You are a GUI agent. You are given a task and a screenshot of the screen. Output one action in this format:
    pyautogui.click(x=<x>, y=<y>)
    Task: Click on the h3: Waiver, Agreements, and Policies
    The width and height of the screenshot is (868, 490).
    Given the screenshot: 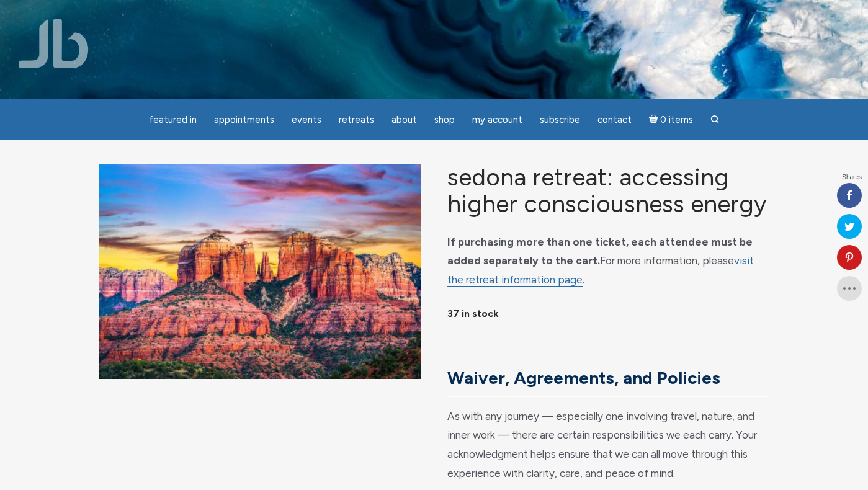 What is the action you would take?
    pyautogui.click(x=603, y=378)
    